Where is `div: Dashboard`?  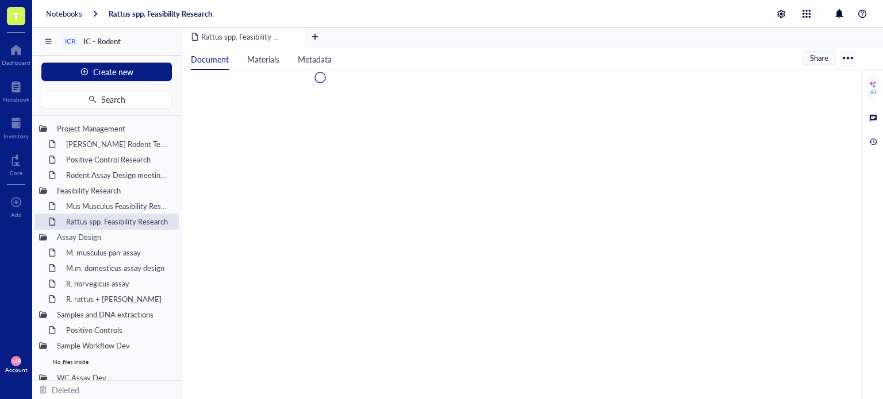
div: Dashboard is located at coordinates (16, 63).